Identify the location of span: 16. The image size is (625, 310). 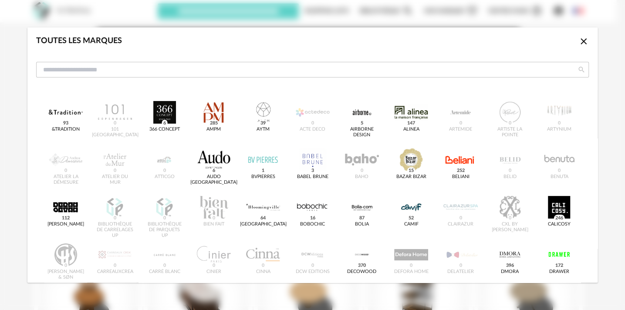
(312, 218).